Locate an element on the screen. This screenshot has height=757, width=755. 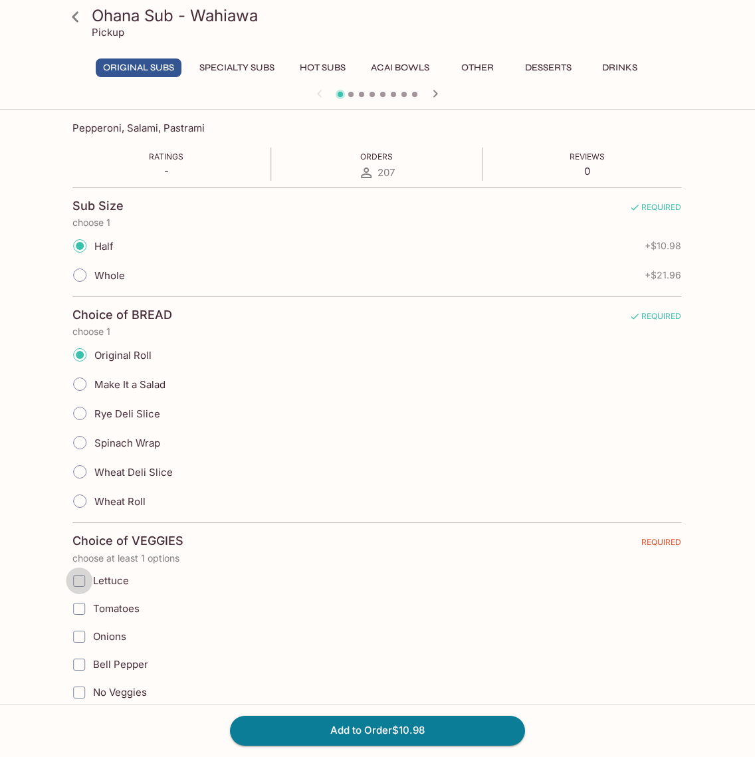
span: 207 is located at coordinates (386, 172).